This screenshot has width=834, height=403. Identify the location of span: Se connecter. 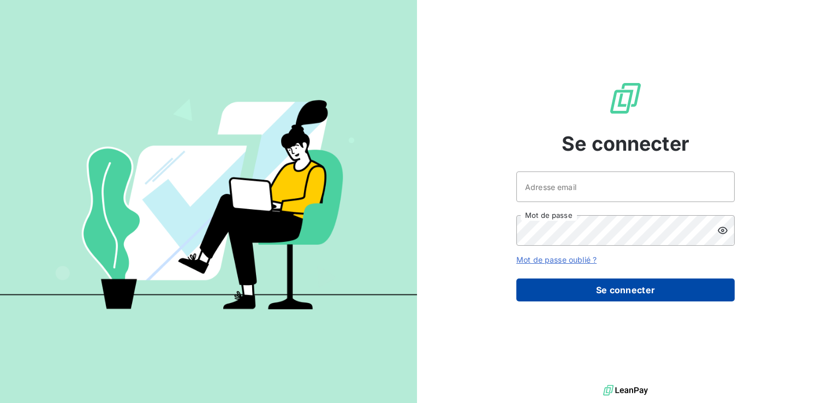
(625, 144).